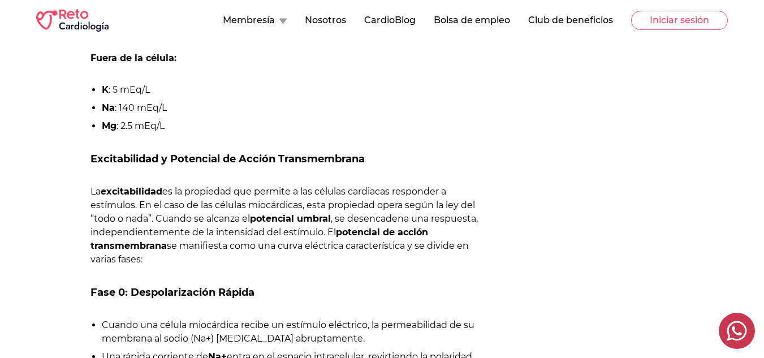  I want to click on h3: Fase 0: Despolarización Rápida, so click(285, 292).